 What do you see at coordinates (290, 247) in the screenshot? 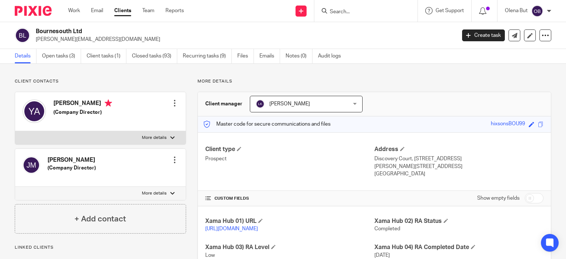
I see `h4: Xama Hub 03) RA Level` at bounding box center [290, 247].